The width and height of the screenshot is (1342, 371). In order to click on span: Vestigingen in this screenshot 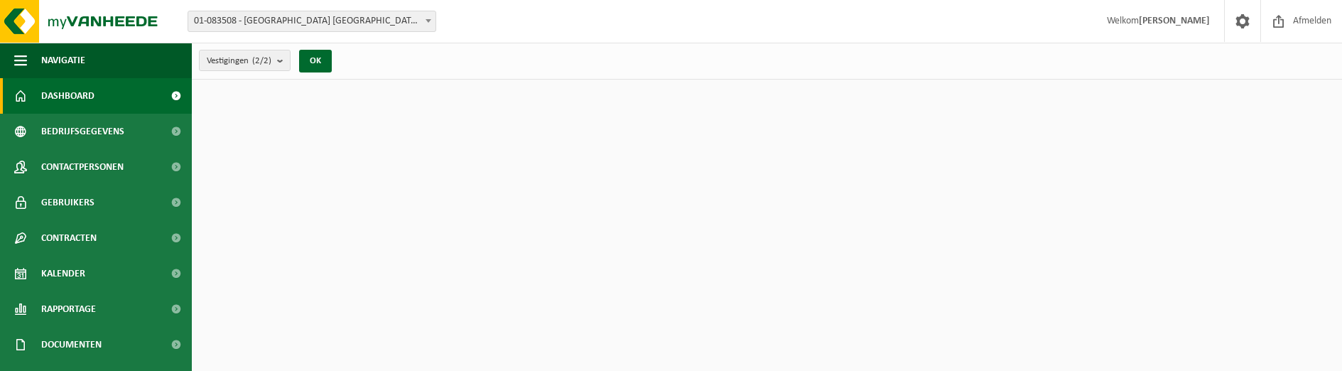, I will do `click(239, 61)`.